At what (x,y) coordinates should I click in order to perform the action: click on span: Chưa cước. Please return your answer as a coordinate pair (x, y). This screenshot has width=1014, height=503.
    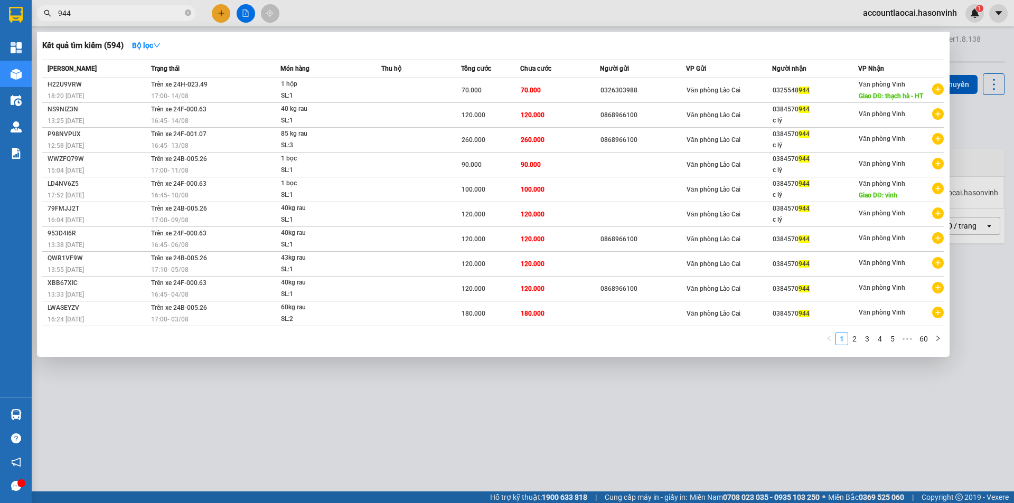
    Looking at the image, I should click on (536, 69).